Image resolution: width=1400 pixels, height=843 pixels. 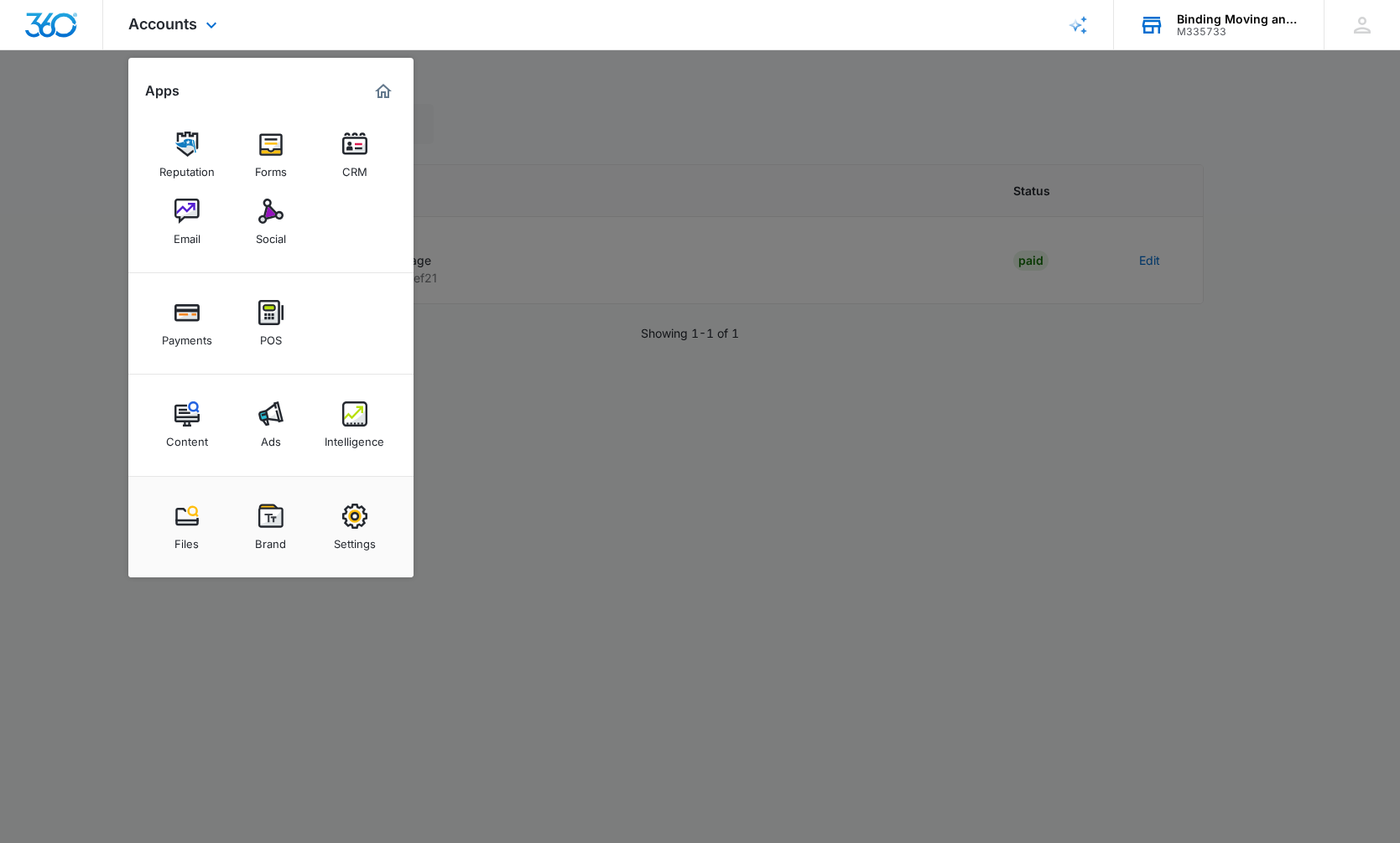 I want to click on div: Files, so click(x=186, y=540).